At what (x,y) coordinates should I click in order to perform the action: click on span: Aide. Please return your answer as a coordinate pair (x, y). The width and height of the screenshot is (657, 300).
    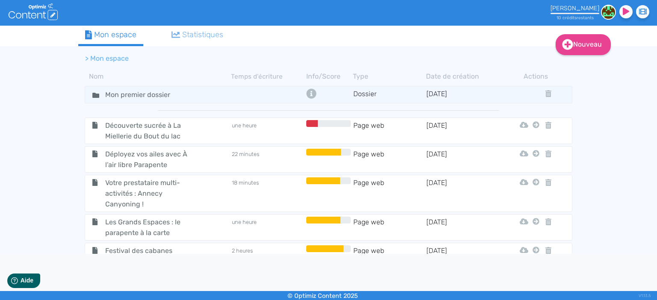
    Looking at the image, I should click on (50, 10).